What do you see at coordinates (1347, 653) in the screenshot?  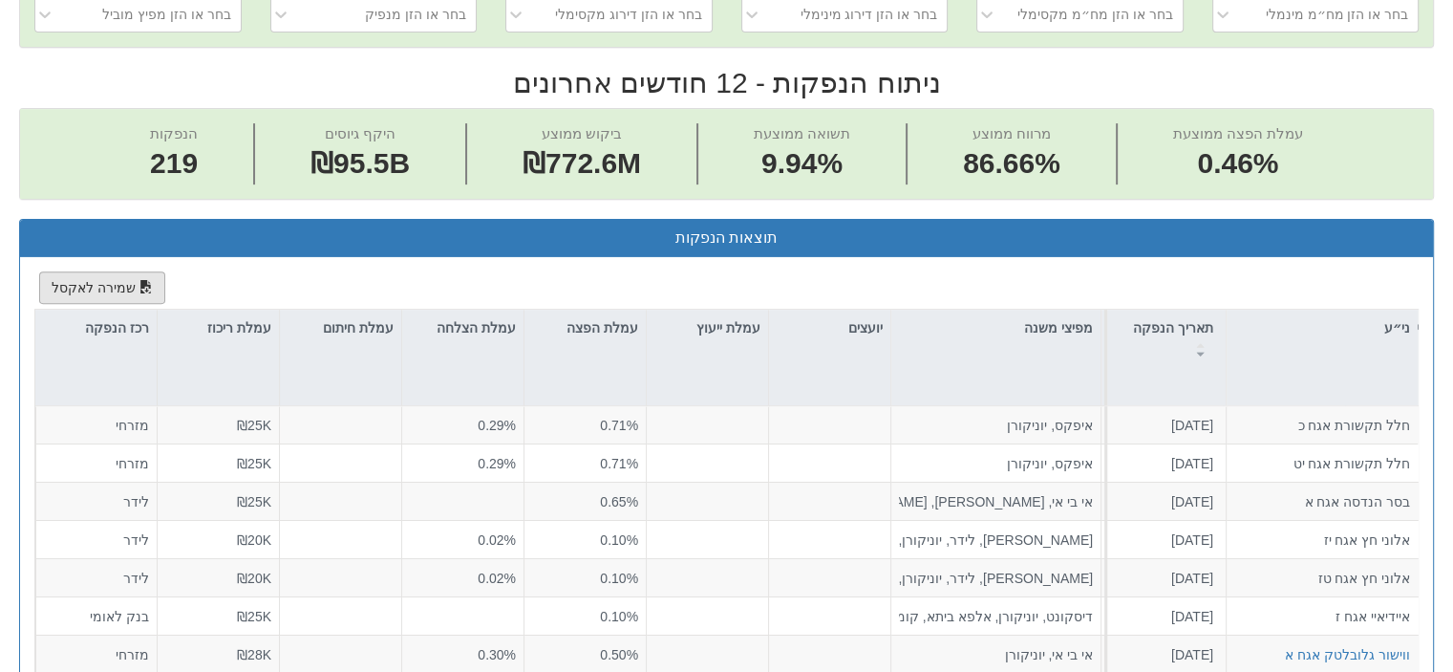 I see `div: ווישור גלובלטק אגח א` at bounding box center [1347, 653].